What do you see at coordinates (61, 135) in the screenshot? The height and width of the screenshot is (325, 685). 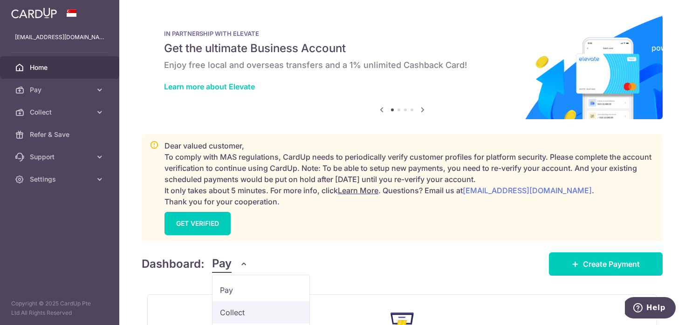 I see `span: Refer & Save` at bounding box center [61, 135].